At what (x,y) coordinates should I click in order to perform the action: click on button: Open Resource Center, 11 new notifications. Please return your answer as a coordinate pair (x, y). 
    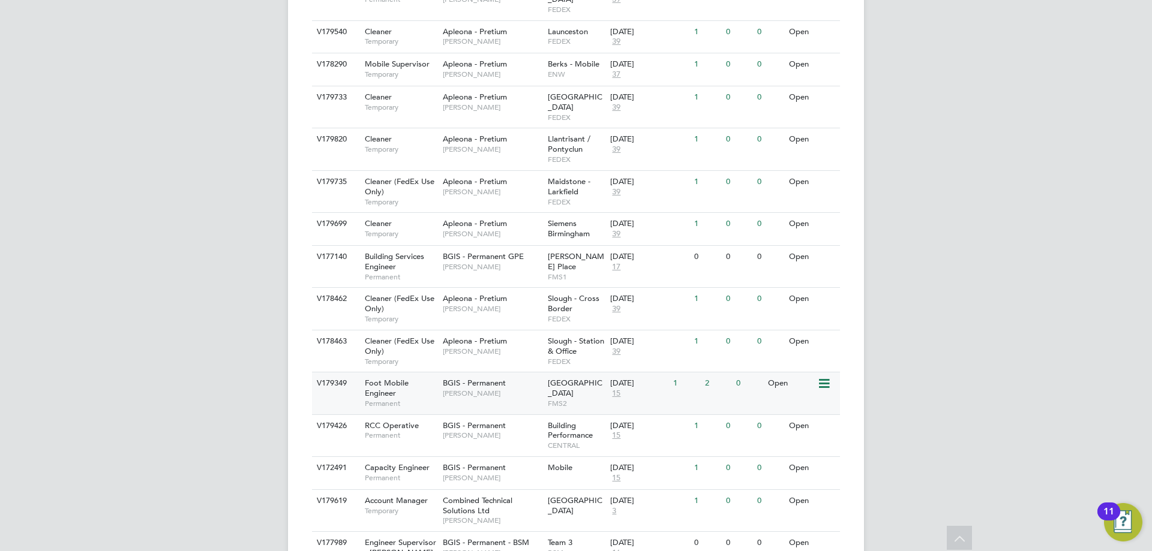
    Looking at the image, I should click on (1123, 523).